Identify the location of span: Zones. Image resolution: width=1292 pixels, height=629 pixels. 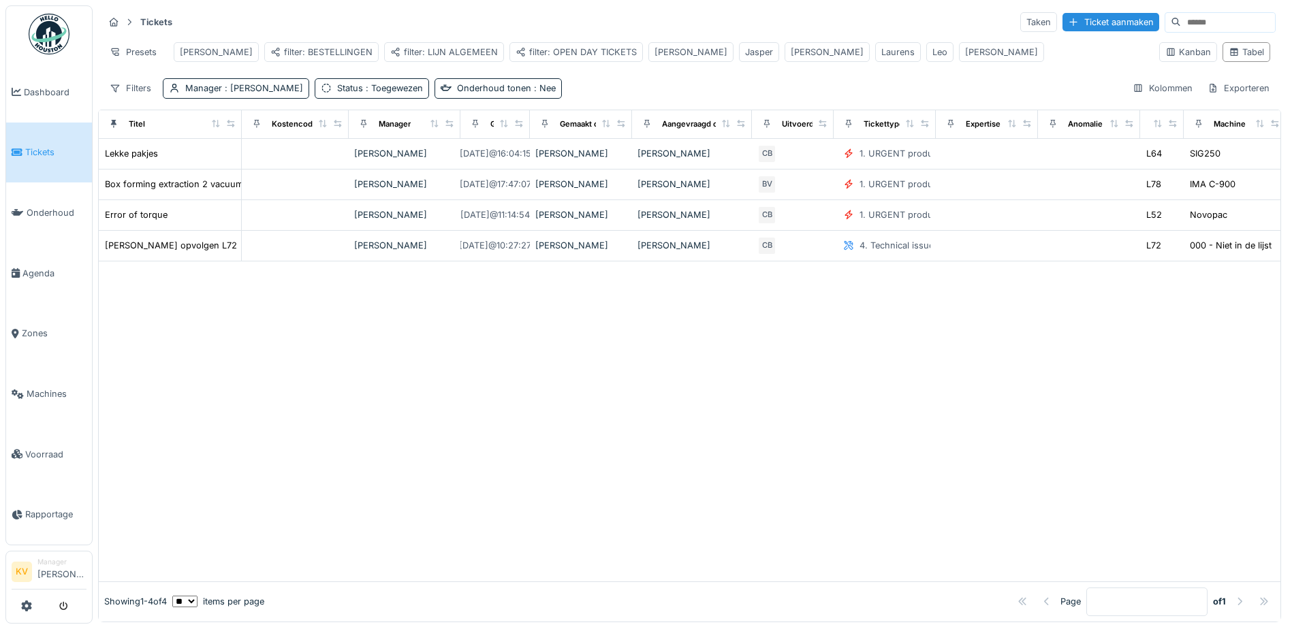
(54, 333).